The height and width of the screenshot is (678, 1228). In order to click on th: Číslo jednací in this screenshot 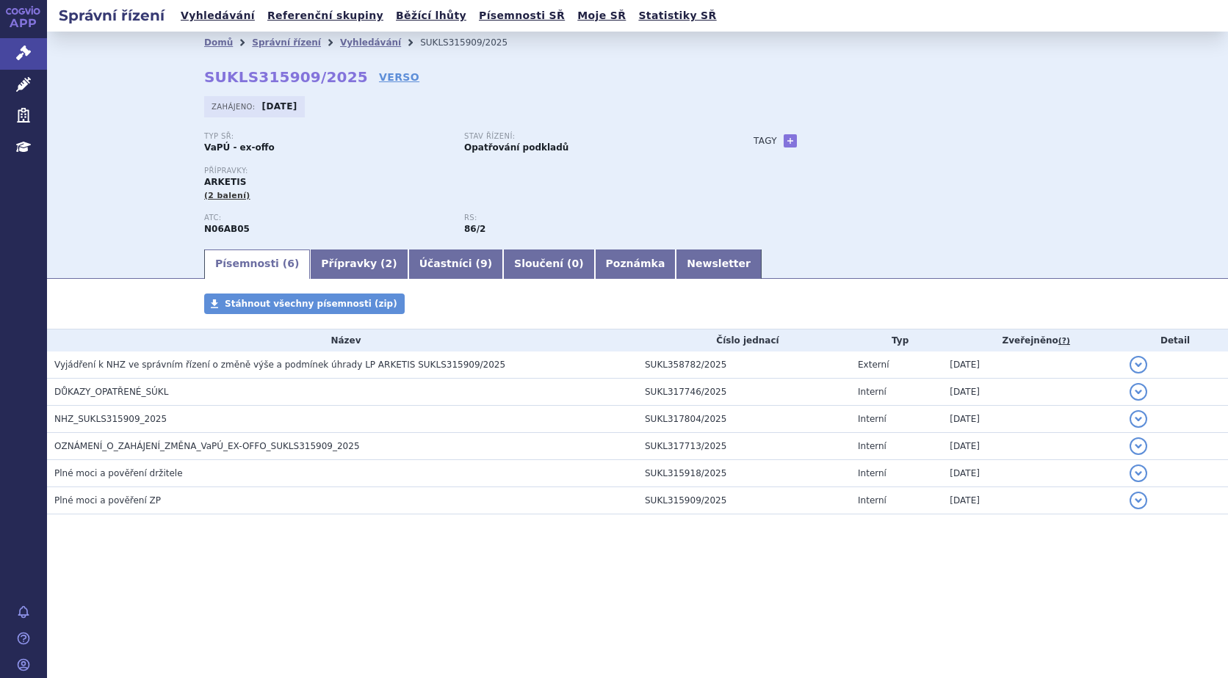, I will do `click(744, 341)`.